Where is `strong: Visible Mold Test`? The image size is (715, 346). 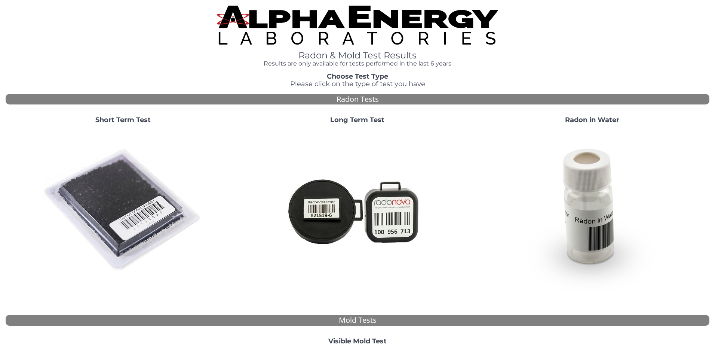
strong: Visible Mold Test is located at coordinates (357, 341).